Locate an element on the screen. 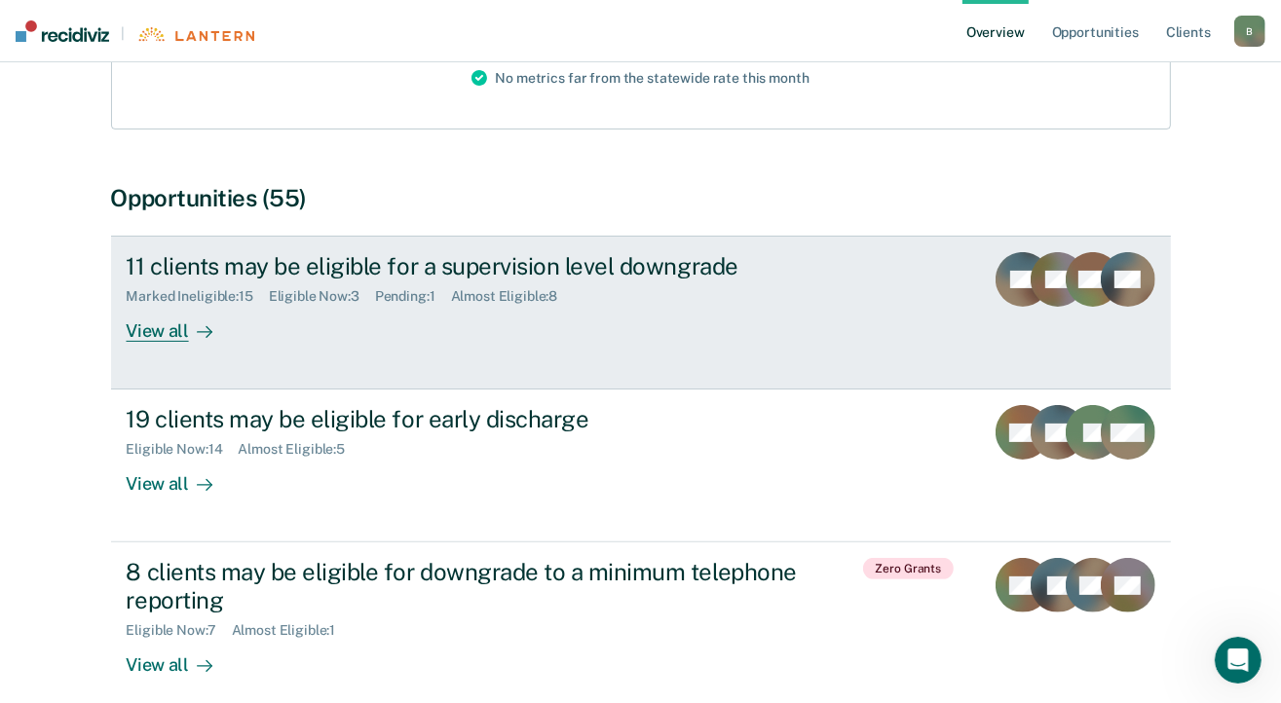 The height and width of the screenshot is (703, 1281). div: 11 clients may be eligible for a supervision level downgrade is located at coordinates (469, 266).